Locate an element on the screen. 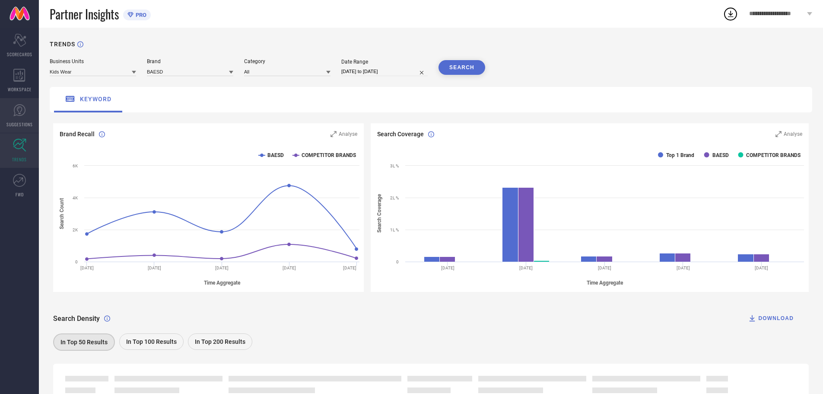 Image resolution: width=823 pixels, height=394 pixels. text: 3L % is located at coordinates (395, 166).